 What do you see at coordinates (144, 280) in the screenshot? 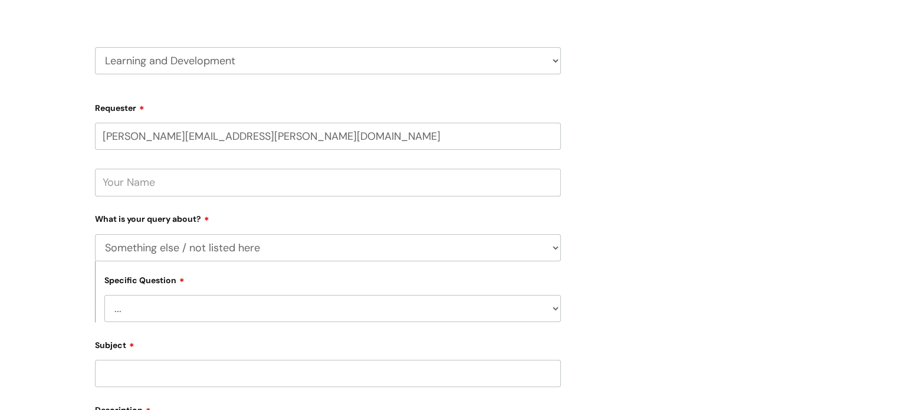
I see `label: Specific Question` at bounding box center [144, 280].